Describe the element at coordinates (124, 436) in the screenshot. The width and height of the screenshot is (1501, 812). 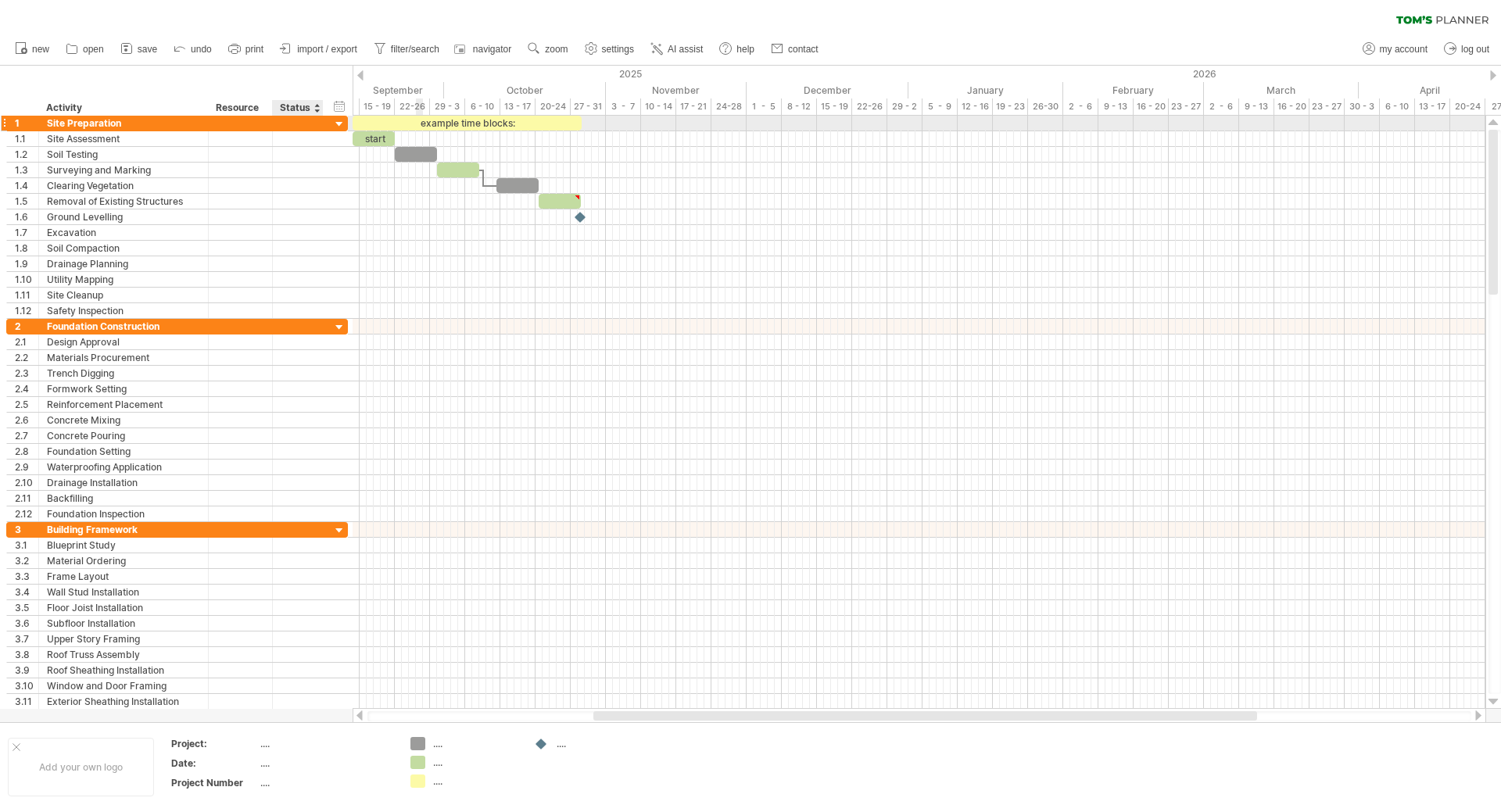
I see `div: Concrete Pouring` at that location.